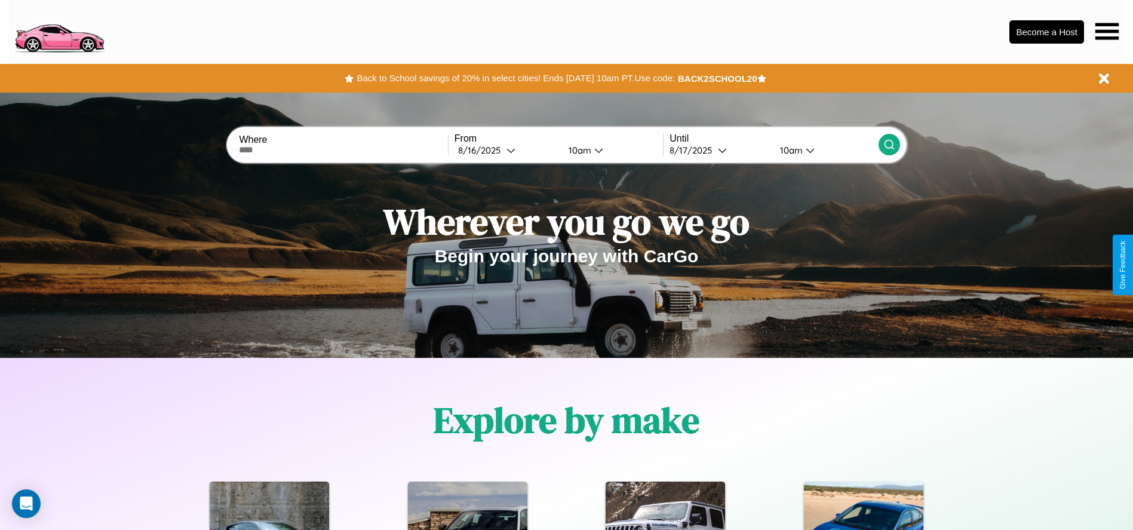  I want to click on h1: Explore by make, so click(566, 420).